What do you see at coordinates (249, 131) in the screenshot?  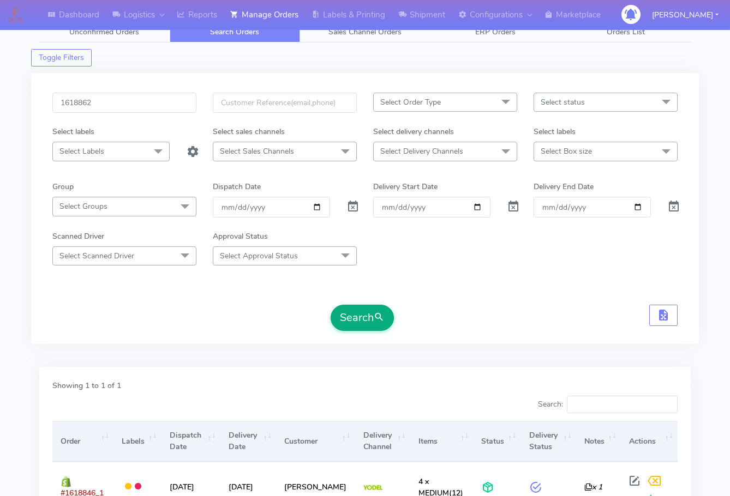 I see `label: Select sales channels` at bounding box center [249, 131].